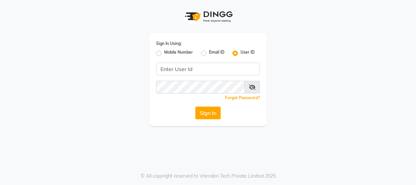 Image resolution: width=416 pixels, height=185 pixels. Describe the element at coordinates (217, 53) in the screenshot. I see `label: Email ID` at that location.